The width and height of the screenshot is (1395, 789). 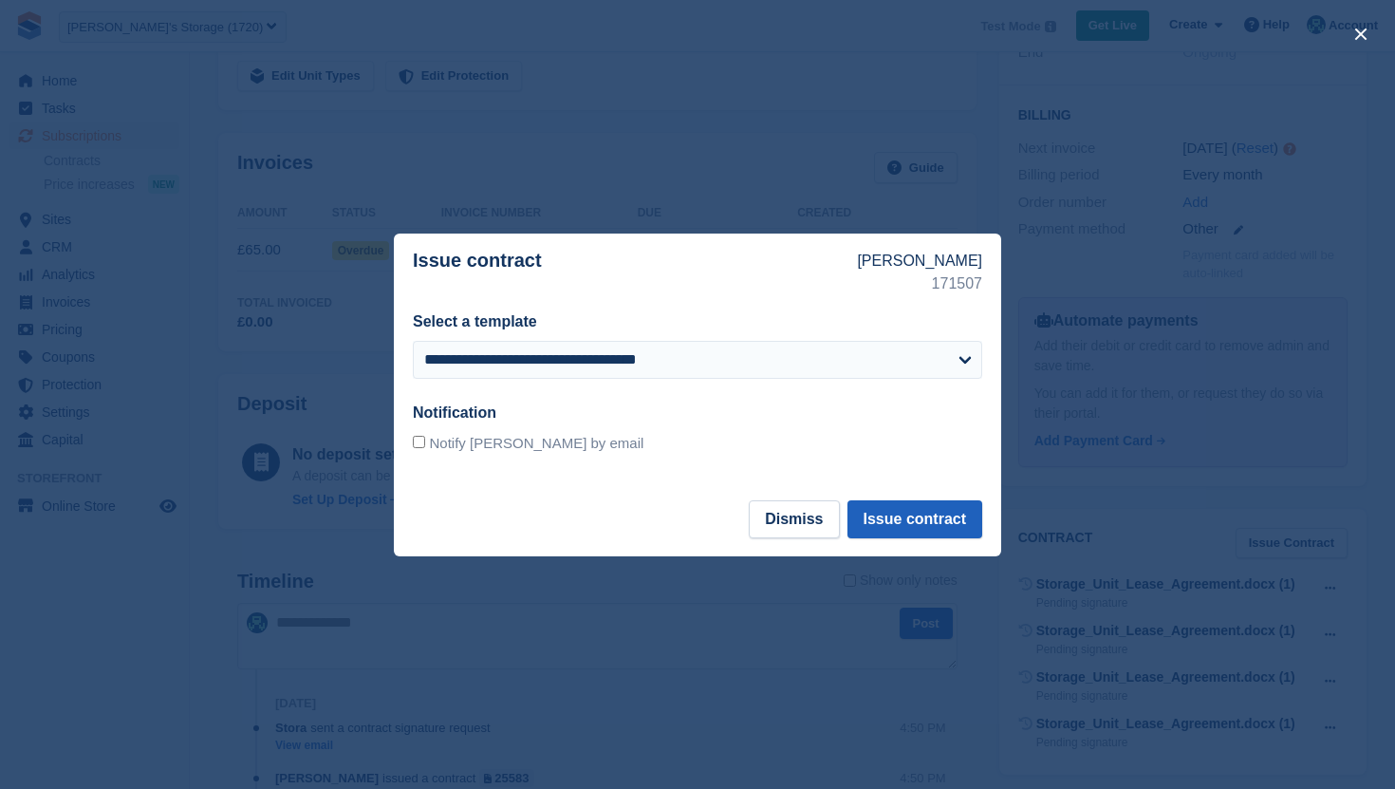 What do you see at coordinates (793, 519) in the screenshot?
I see `button: Dismiss` at bounding box center [793, 519].